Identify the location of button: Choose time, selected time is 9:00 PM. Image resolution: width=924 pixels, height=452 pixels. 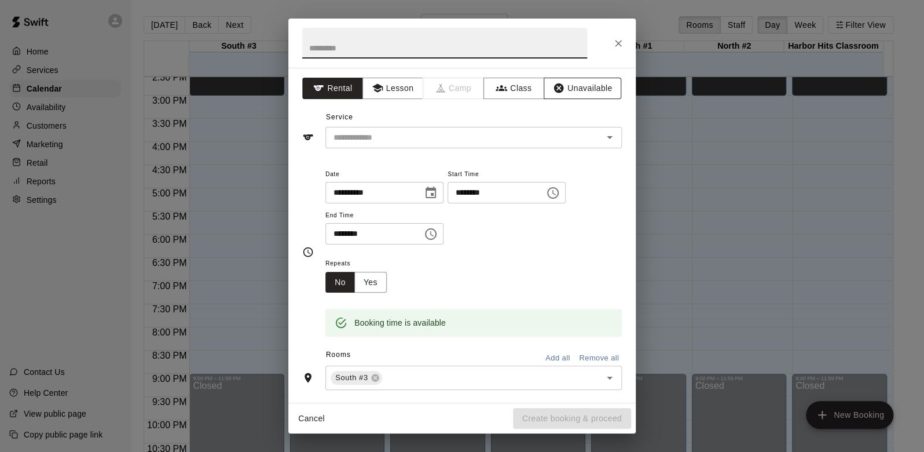
(431, 234).